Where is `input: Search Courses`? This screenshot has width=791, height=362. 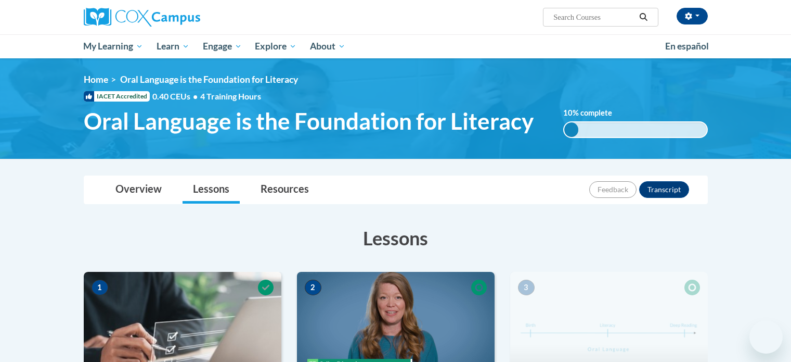 input: Search Courses is located at coordinates (594, 17).